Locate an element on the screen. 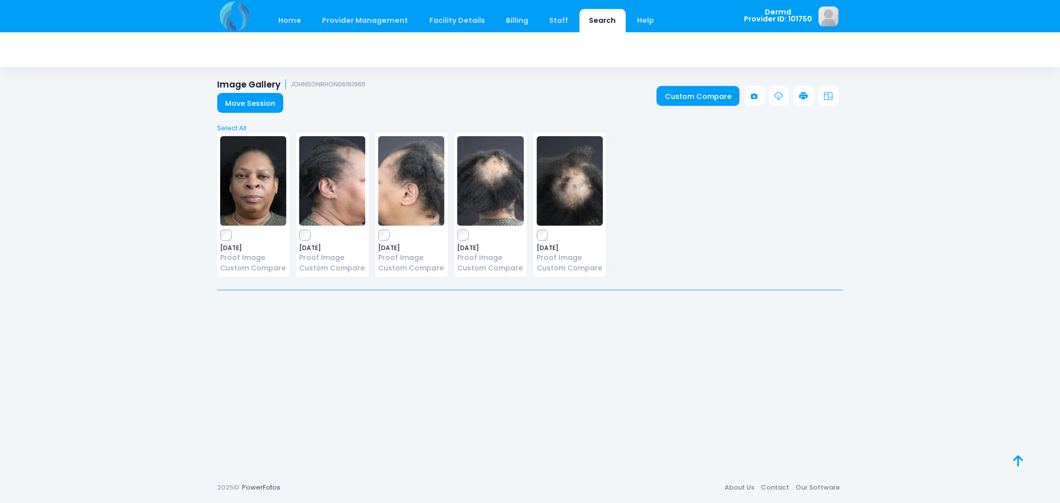  a: Staff is located at coordinates (559, 20).